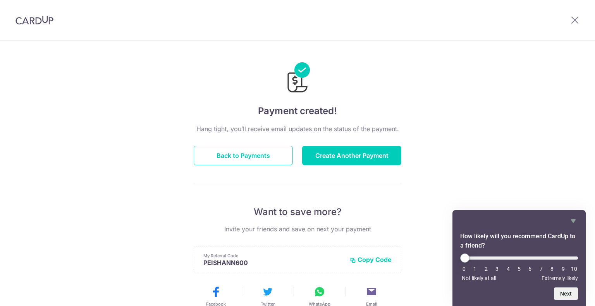  I want to click on button: Back to Payments, so click(243, 156).